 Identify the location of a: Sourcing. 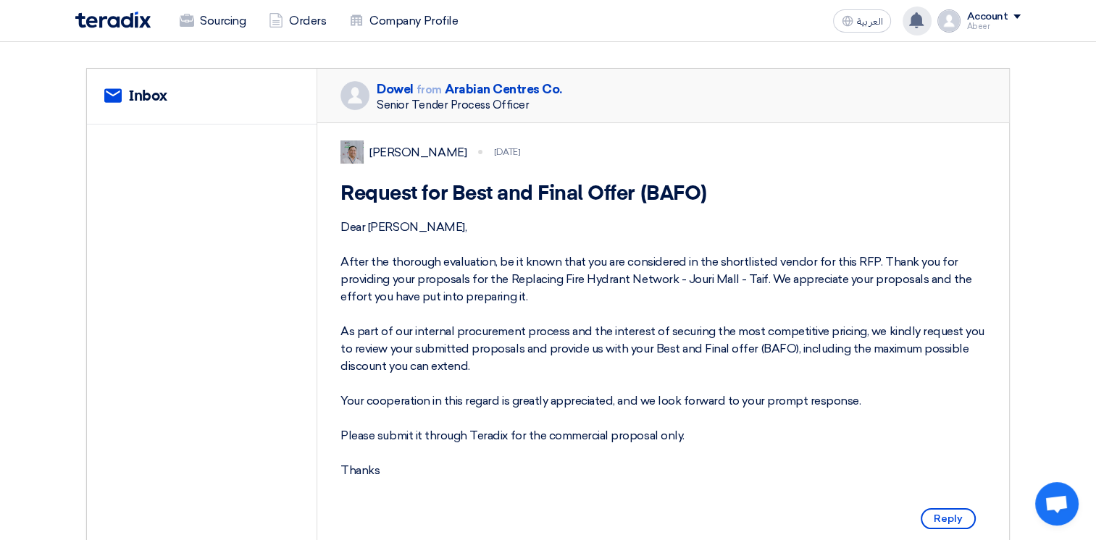
(212, 21).